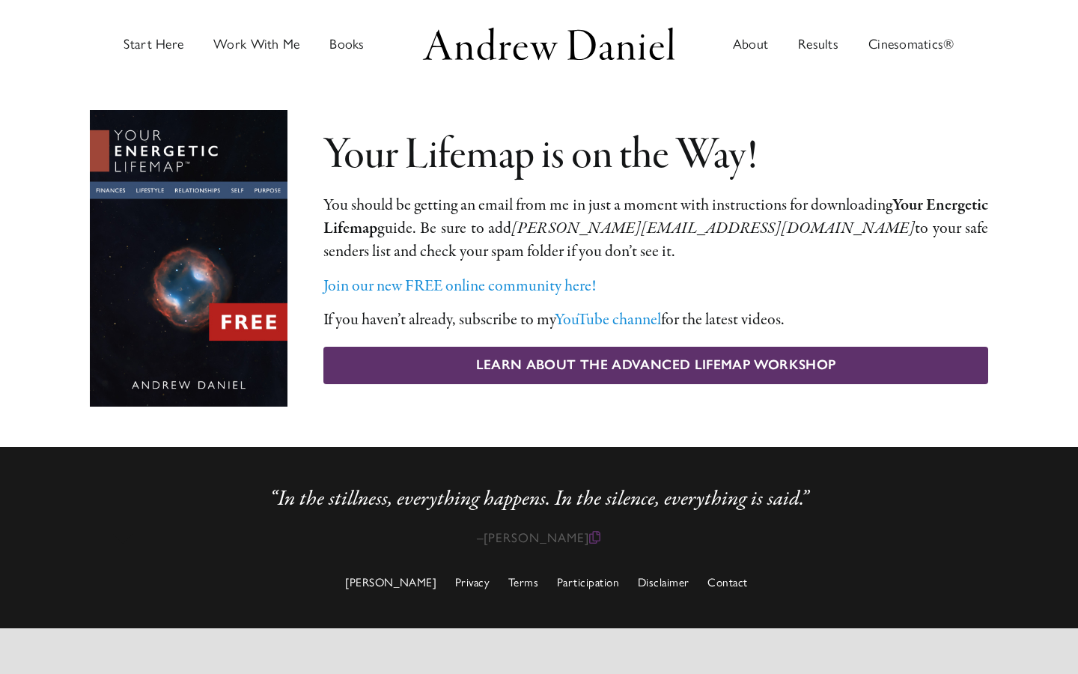 This screenshot has height=674, width=1078. Describe the element at coordinates (588, 582) in the screenshot. I see `a: Participation` at that location.